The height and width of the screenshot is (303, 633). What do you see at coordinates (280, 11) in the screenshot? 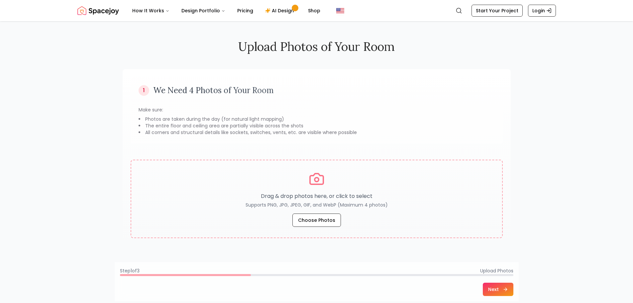
I see `a: AI Design` at bounding box center [280, 11].